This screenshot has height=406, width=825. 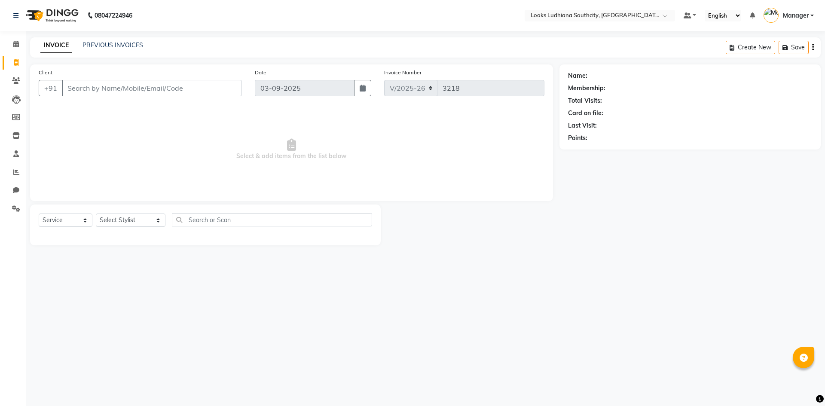 What do you see at coordinates (46, 73) in the screenshot?
I see `label: Client` at bounding box center [46, 73].